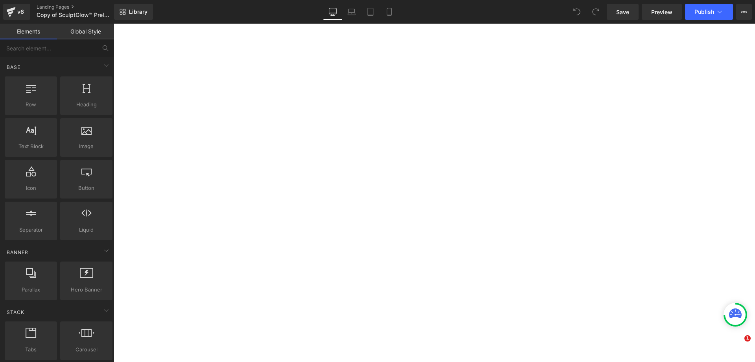 This screenshot has width=755, height=362. What do you see at coordinates (623, 12) in the screenshot?
I see `span: Save` at bounding box center [623, 12].